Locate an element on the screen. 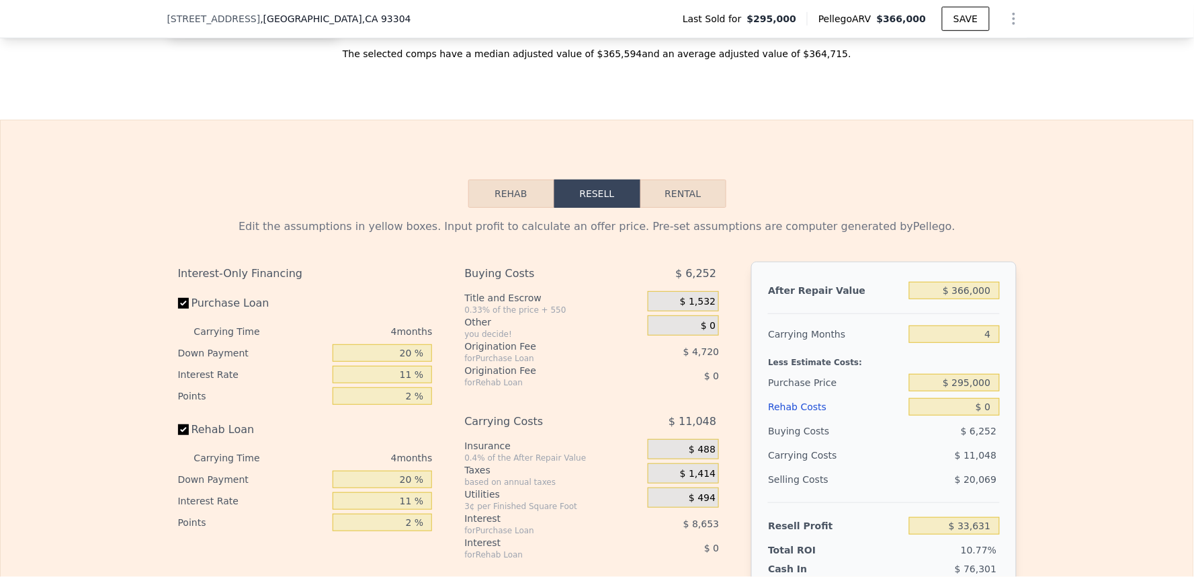 This screenshot has height=577, width=1194. span: $ 1,414 is located at coordinates (698, 474).